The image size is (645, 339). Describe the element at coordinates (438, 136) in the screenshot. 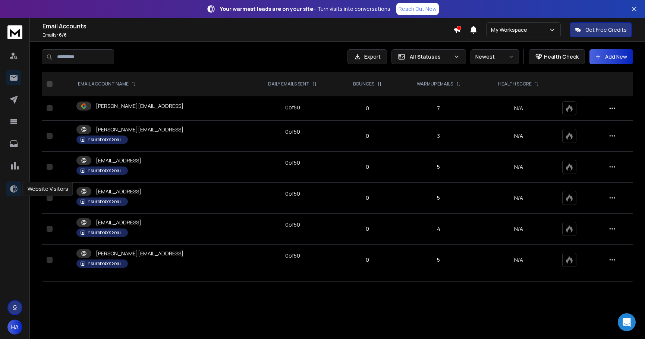

I see `td: 3` at that location.